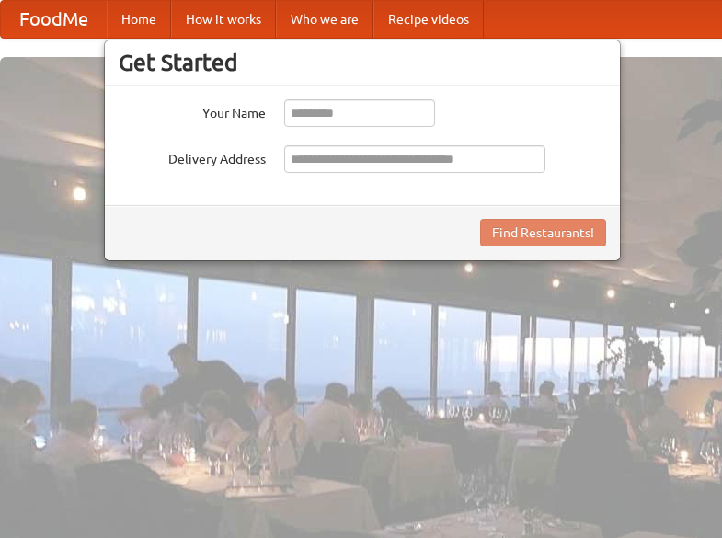  I want to click on button: Find Restaurants!, so click(543, 233).